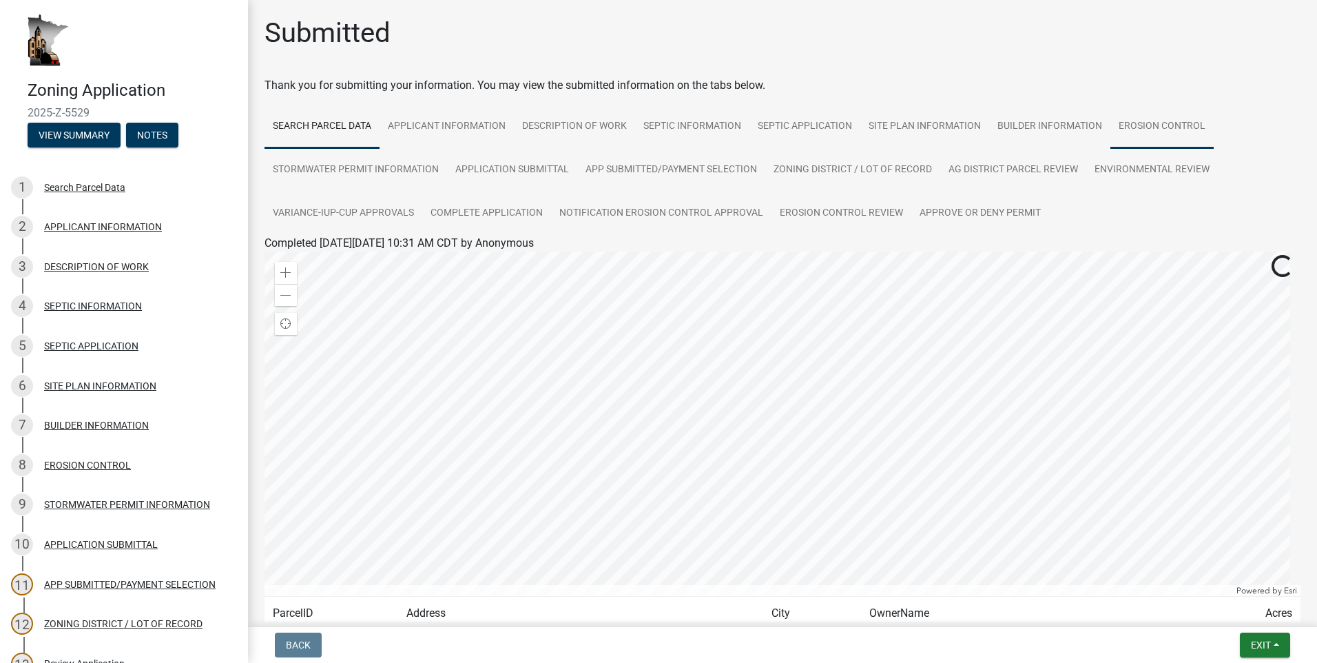 The height and width of the screenshot is (663, 1317). Describe the element at coordinates (841, 214) in the screenshot. I see `a: EROSION CONTROL REVIEW` at that location.